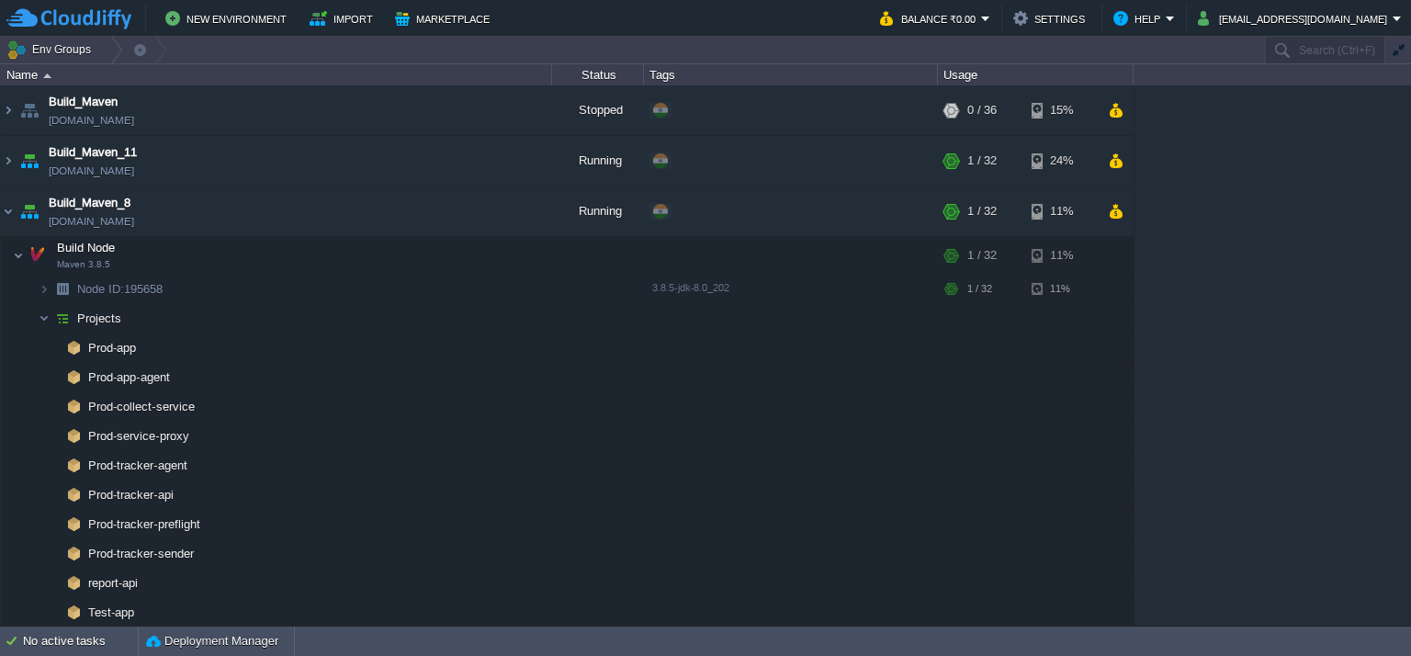 This screenshot has height=656, width=1411. Describe the element at coordinates (93, 152) in the screenshot. I see `span: Build_Maven_11` at that location.